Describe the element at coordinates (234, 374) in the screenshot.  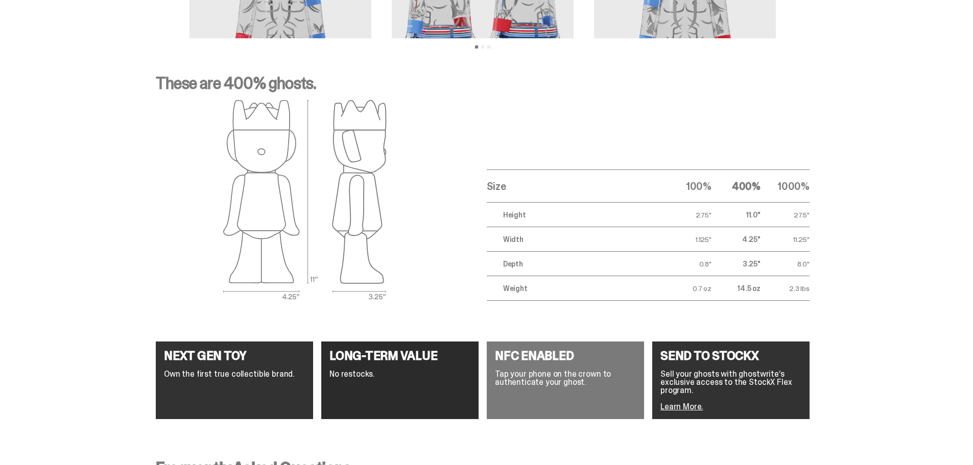
I see `p: Own the first true collectible brand.` at that location.